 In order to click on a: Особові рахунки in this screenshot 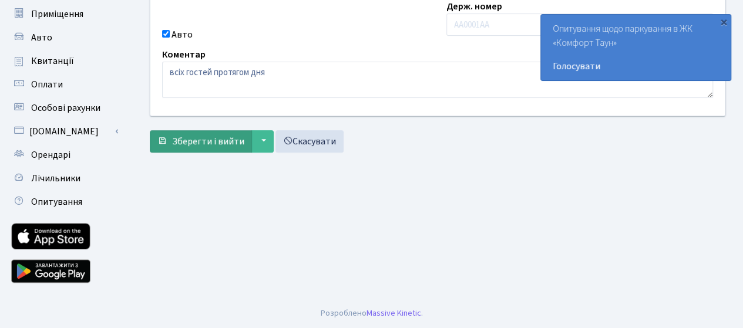, I will do `click(65, 108)`.